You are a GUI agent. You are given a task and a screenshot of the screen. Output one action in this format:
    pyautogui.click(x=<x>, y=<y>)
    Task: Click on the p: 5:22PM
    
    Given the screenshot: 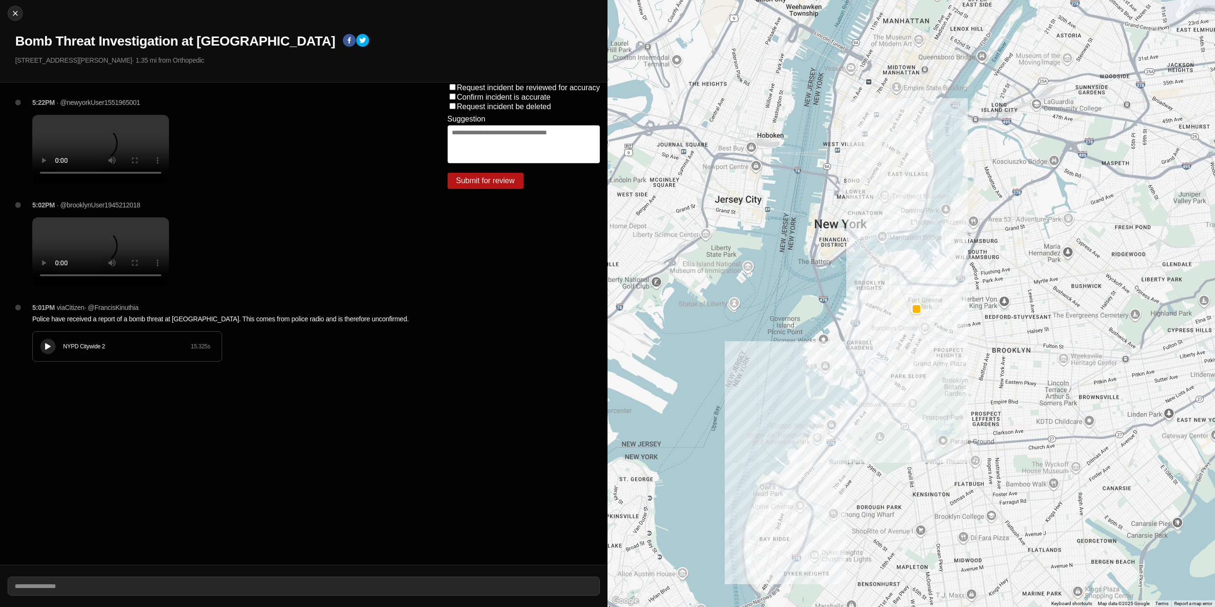 What is the action you would take?
    pyautogui.click(x=44, y=103)
    